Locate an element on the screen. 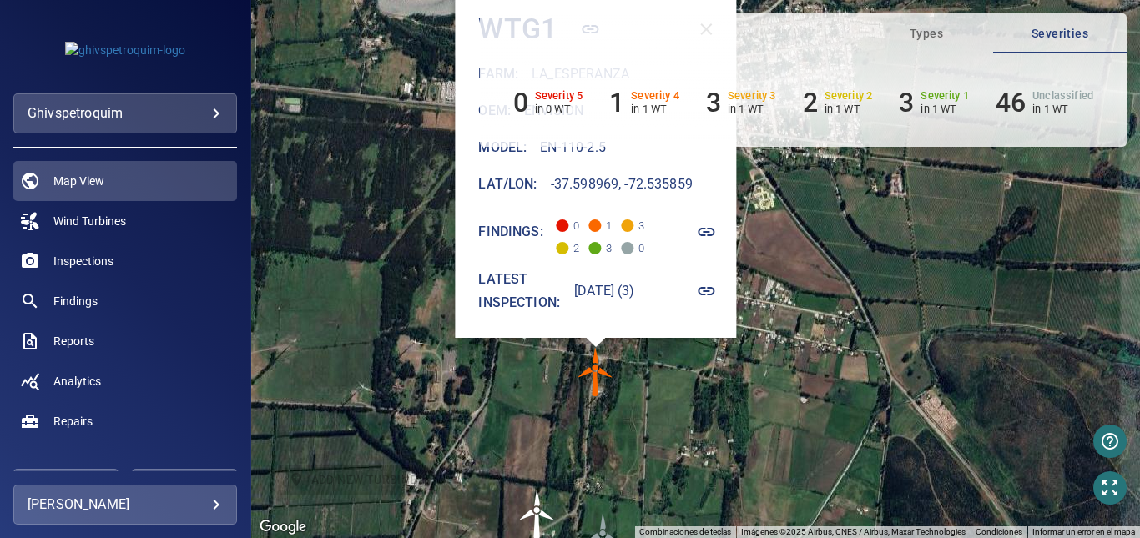 This screenshot has height=538, width=1140. a: windturbines noActive is located at coordinates (125, 221).